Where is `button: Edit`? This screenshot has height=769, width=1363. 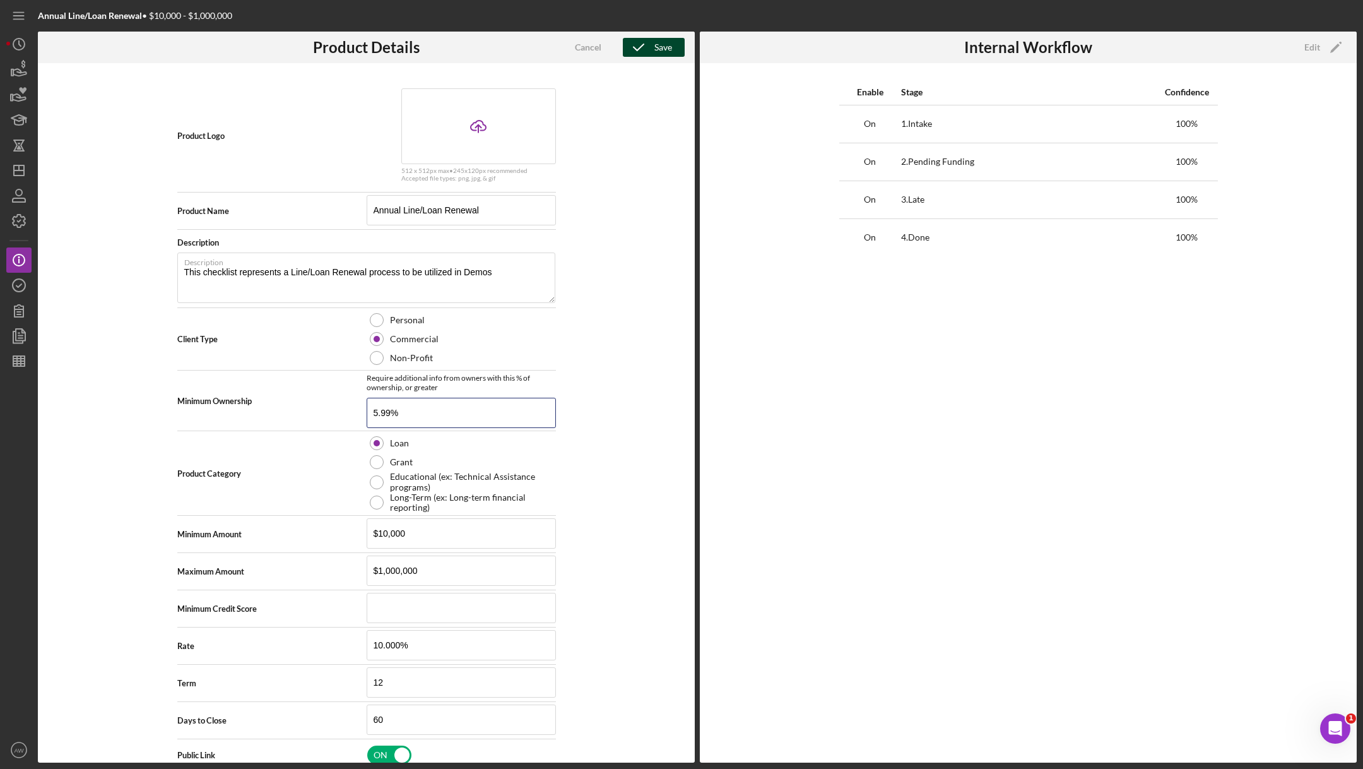 button: Edit is located at coordinates (1321, 47).